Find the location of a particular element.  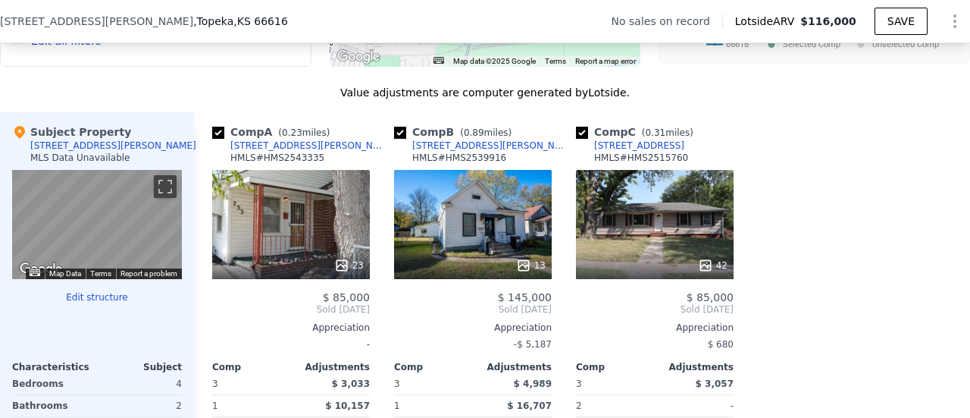

div: Characteristics is located at coordinates (55, 367).